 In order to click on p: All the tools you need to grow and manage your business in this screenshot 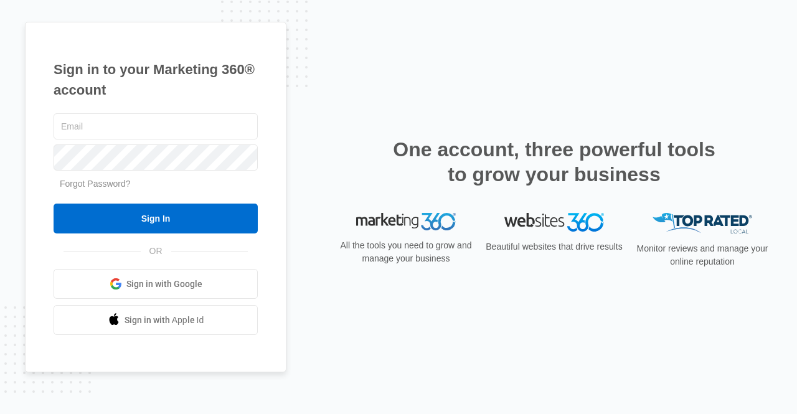, I will do `click(406, 252)`.